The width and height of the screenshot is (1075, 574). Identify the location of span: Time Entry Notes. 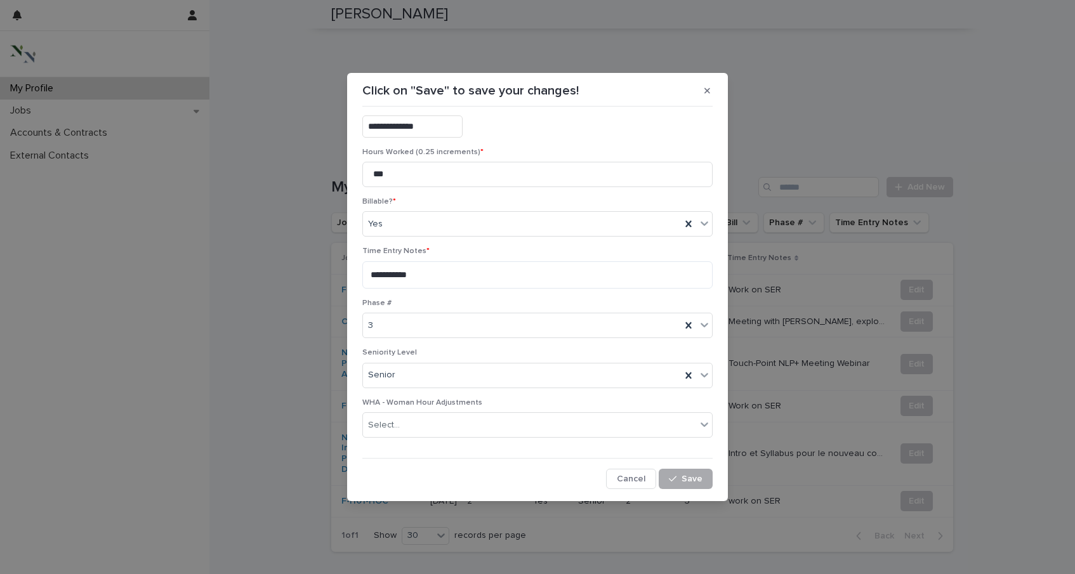
(396, 251).